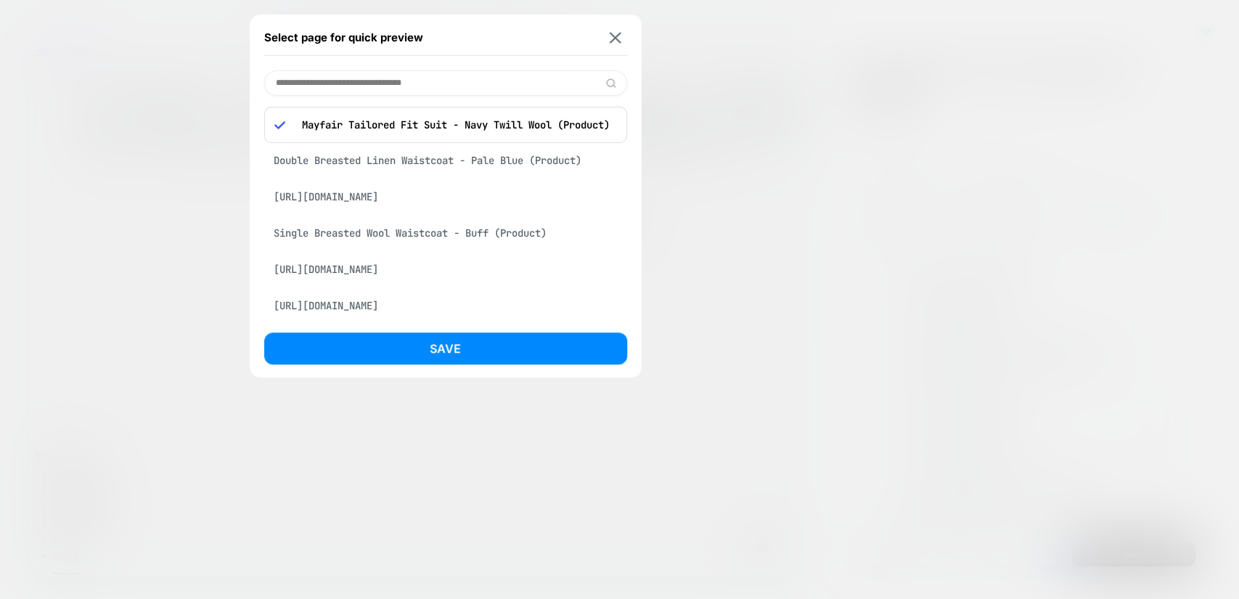 Image resolution: width=1239 pixels, height=599 pixels. Describe the element at coordinates (446, 348) in the screenshot. I see `button: Save` at that location.